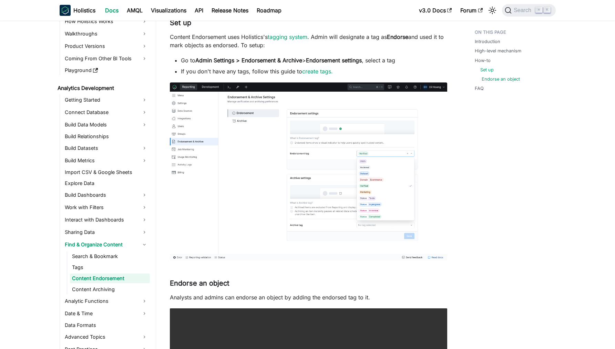 The height and width of the screenshot is (349, 615). I want to click on a: How Holistics Works, so click(106, 21).